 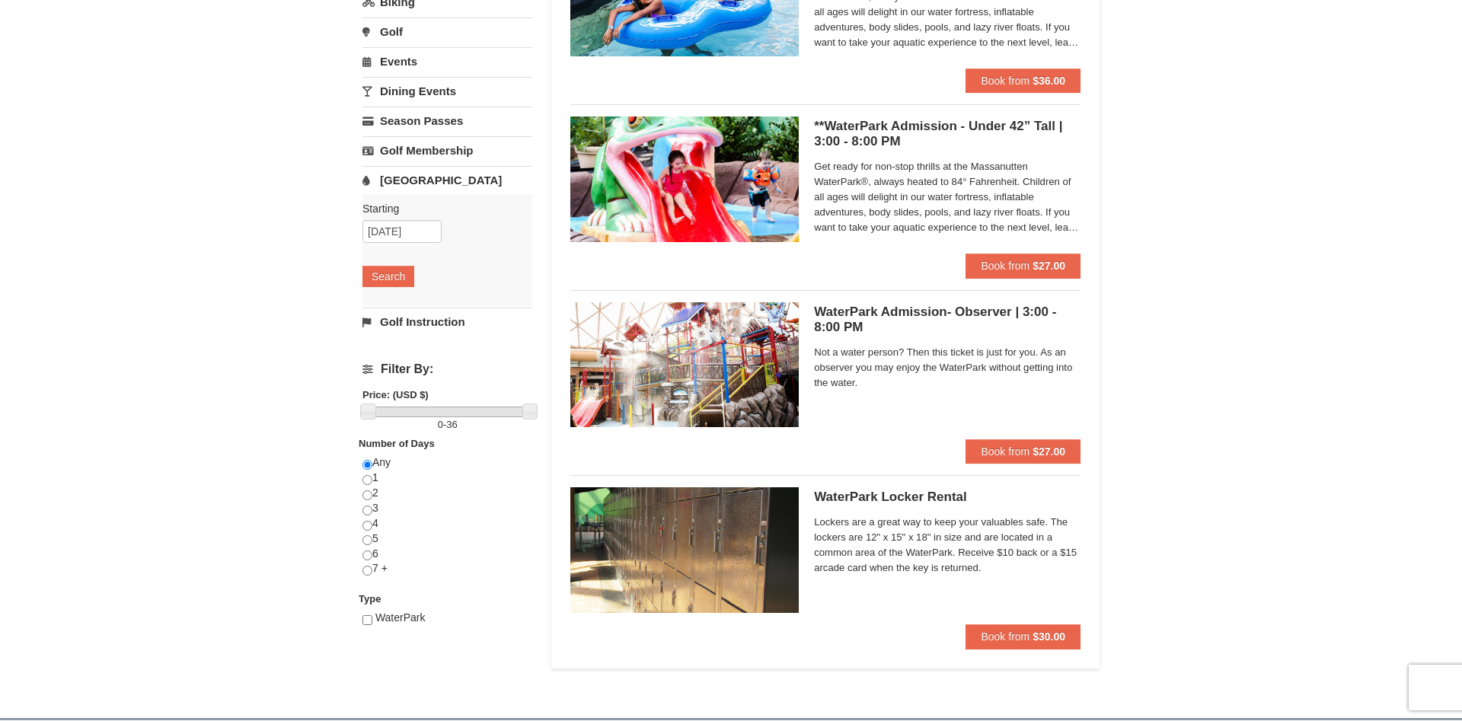 What do you see at coordinates (397, 443) in the screenshot?
I see `strong: Number of Days` at bounding box center [397, 443].